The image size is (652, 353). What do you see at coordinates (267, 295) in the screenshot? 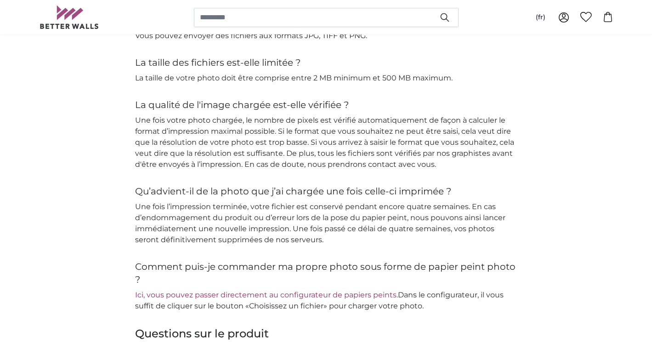
I see `a: Ici, vous pouvez passer directement au configurateur de papiers peints.` at bounding box center [267, 295].